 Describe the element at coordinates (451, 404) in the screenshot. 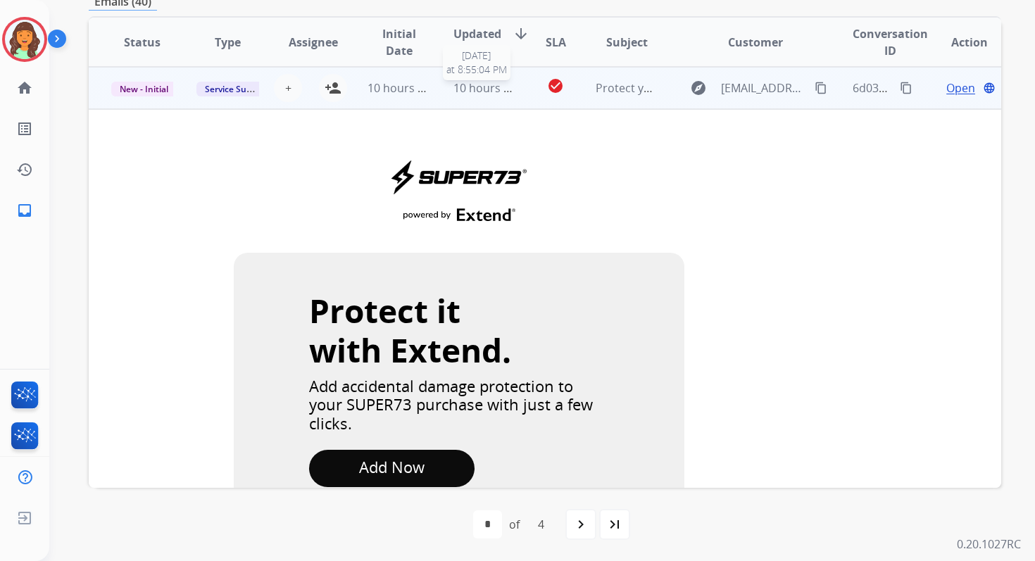

I see `span: Add accidental damage protection to your SUPER73 purchase with just a few clicks.` at that location.